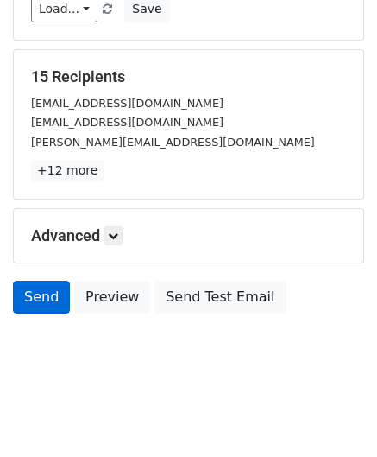 The width and height of the screenshot is (377, 457). I want to click on a: Send, so click(41, 297).